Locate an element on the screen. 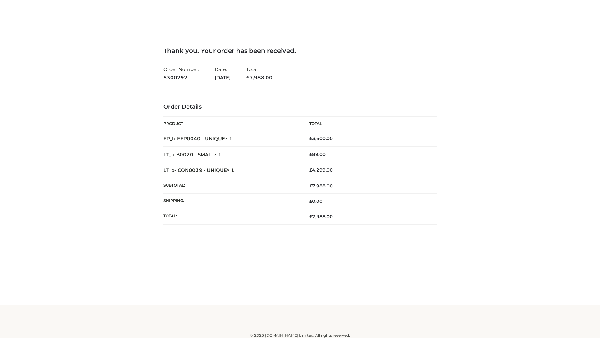 This screenshot has height=338, width=600. h3: Thank you. Your order has been received. is located at coordinates (300, 51).